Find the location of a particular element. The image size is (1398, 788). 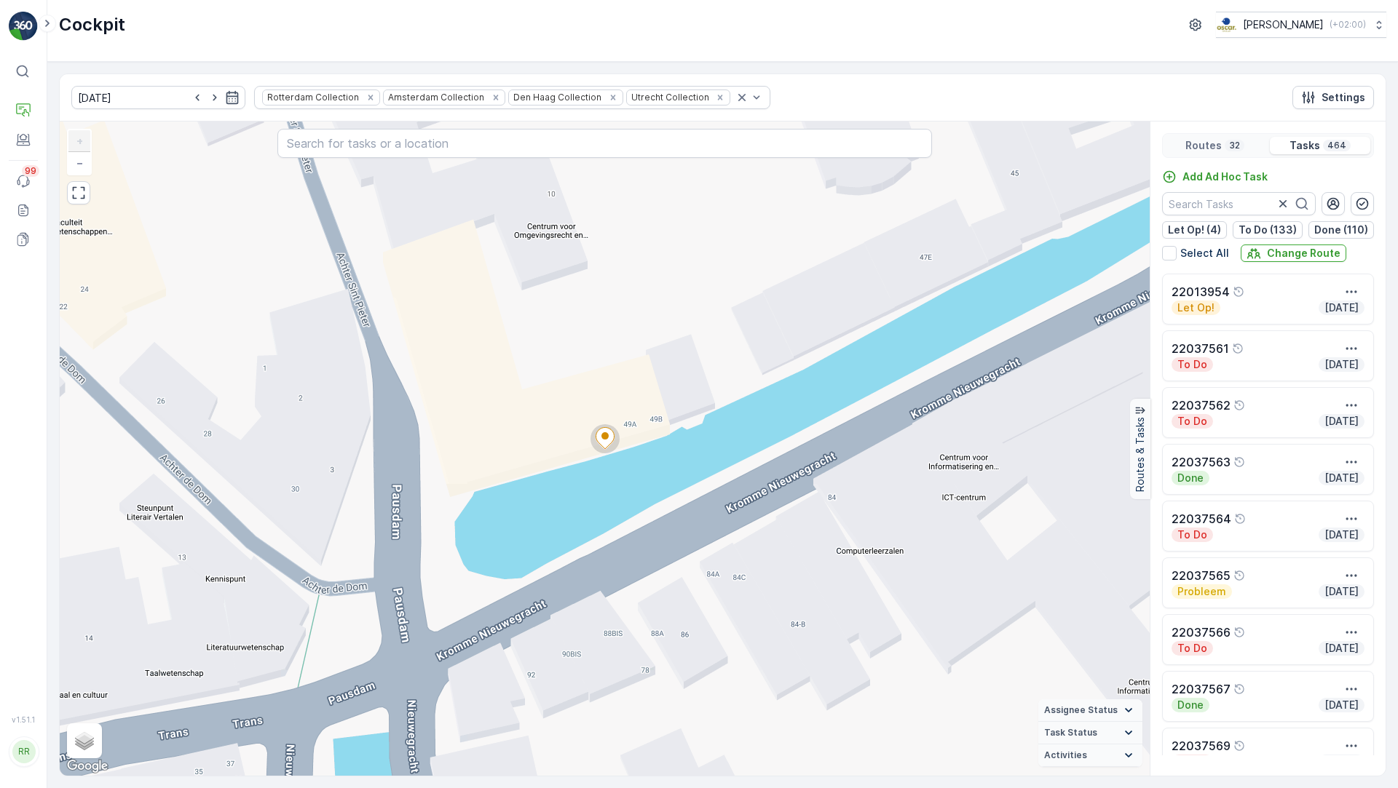

a: Add Ad Hoc Task is located at coordinates (1214, 177).